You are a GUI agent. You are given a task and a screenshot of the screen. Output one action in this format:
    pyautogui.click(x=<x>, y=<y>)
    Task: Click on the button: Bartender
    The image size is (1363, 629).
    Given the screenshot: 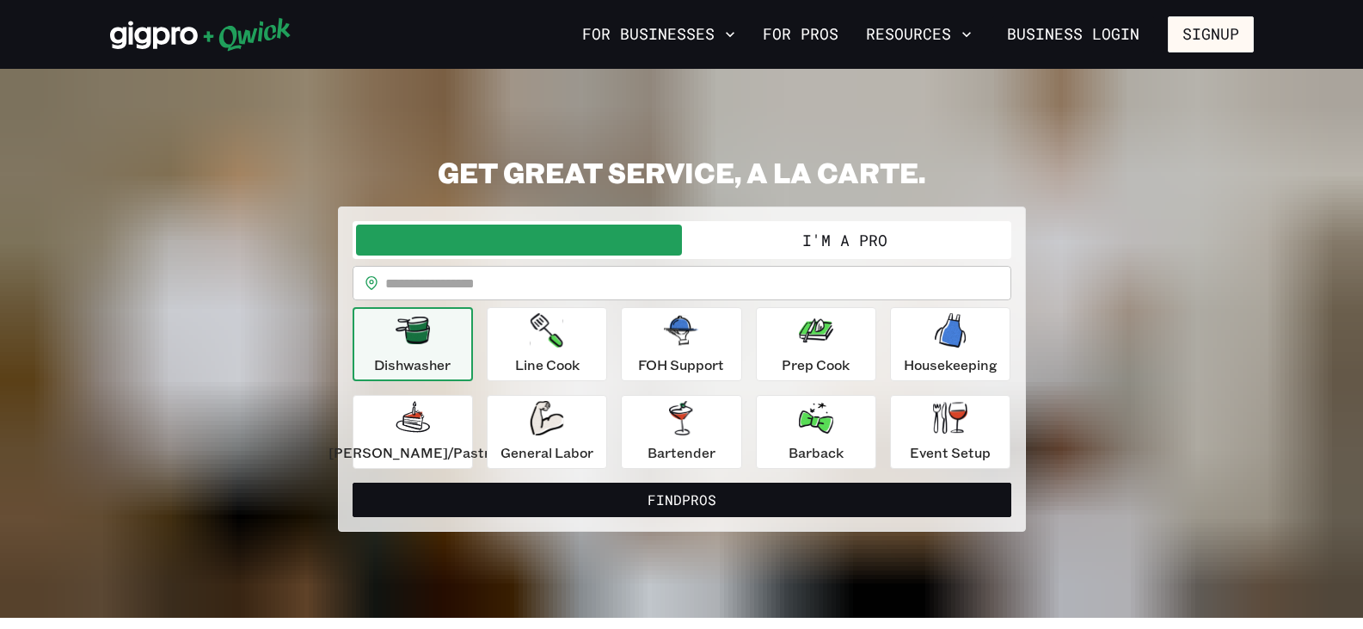 What is the action you would take?
    pyautogui.click(x=681, y=432)
    